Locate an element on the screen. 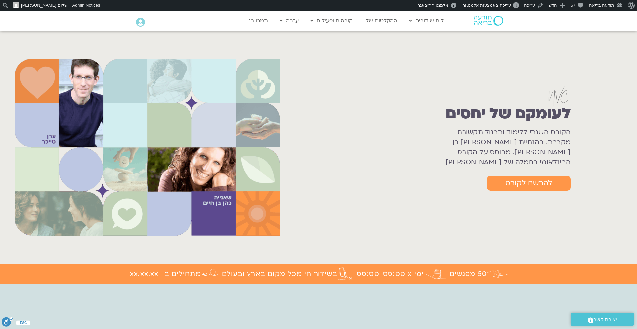  a: לוח שידורים is located at coordinates (426, 21).